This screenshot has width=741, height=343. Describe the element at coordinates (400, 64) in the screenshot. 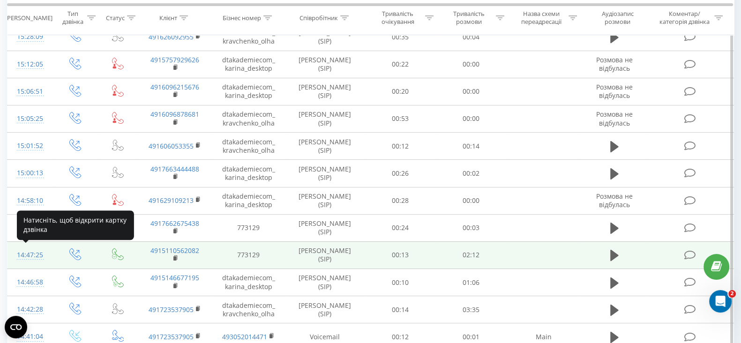

I see `td: 00:22` at that location.